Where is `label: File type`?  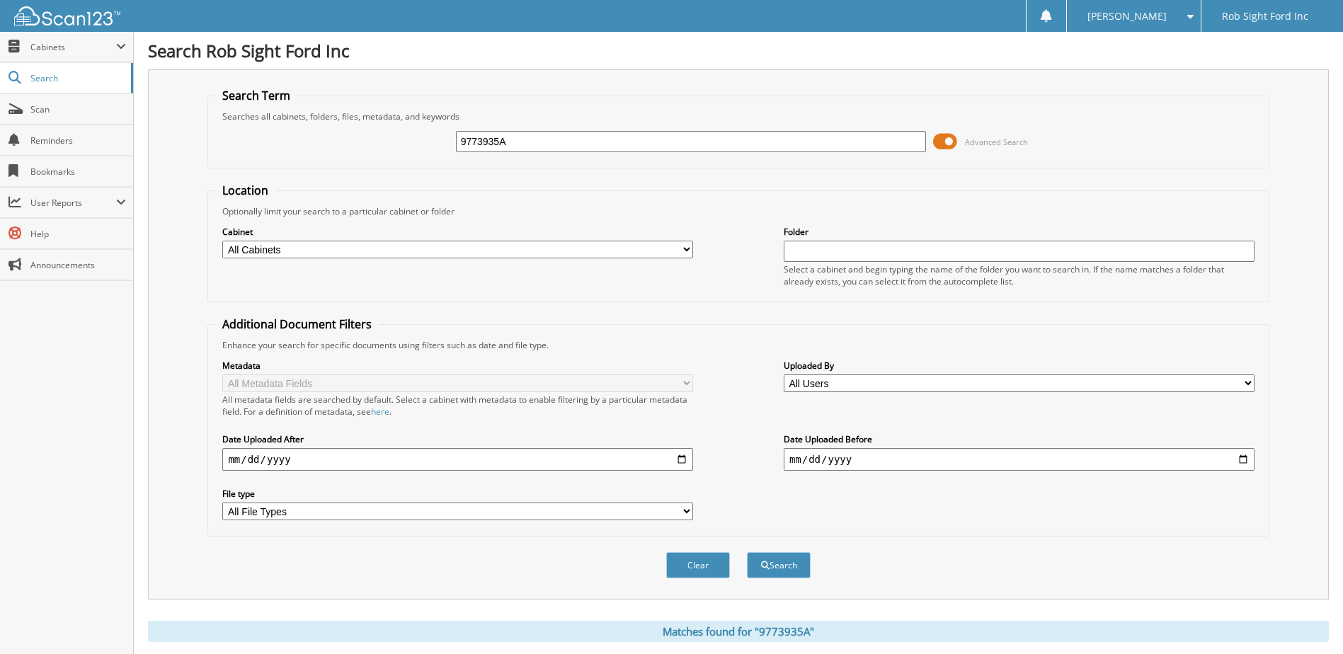
label: File type is located at coordinates (457, 493).